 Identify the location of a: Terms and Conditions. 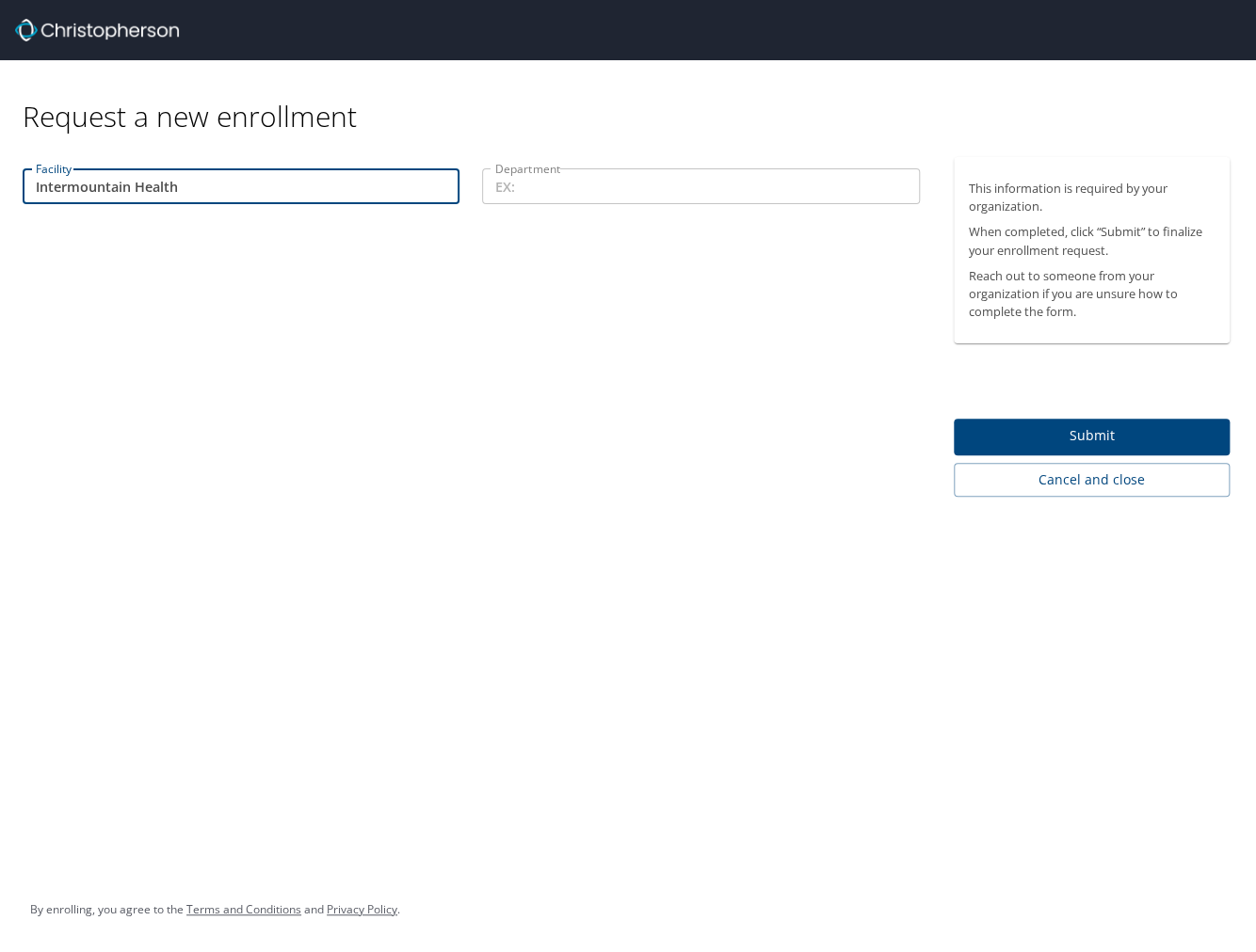
(244, 910).